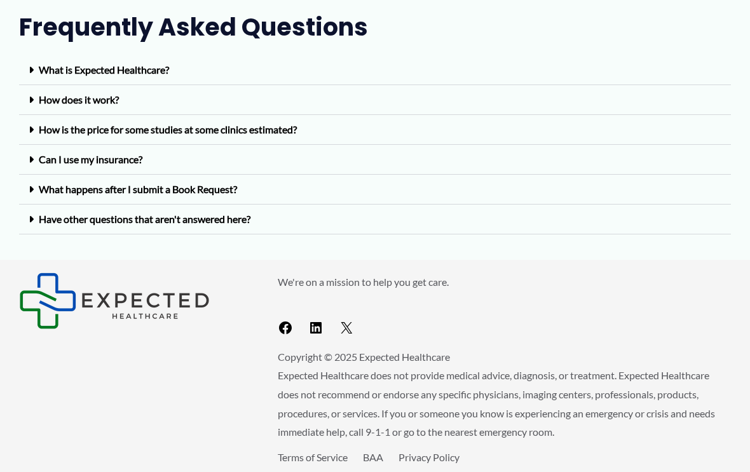 This screenshot has width=750, height=472. I want to click on span: Copyright © 2025 Expected Healthcare, so click(364, 357).